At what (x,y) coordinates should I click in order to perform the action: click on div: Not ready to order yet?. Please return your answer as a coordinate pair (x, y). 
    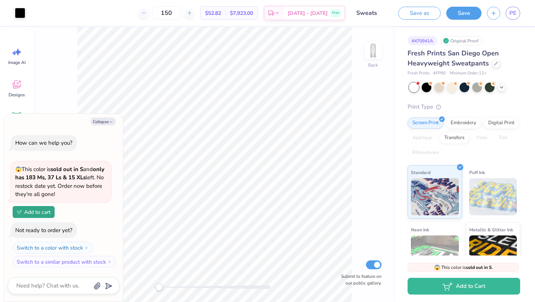
    Looking at the image, I should click on (44, 230).